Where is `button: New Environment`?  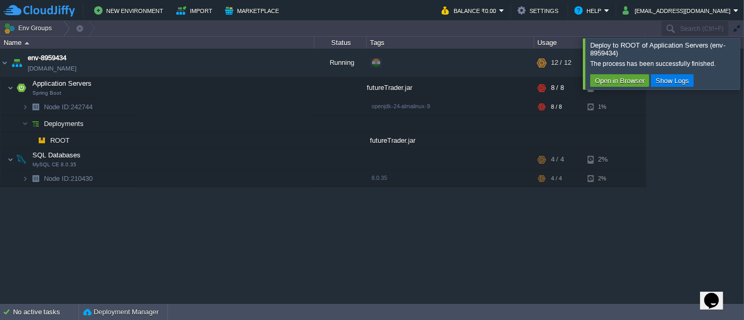 button: New Environment is located at coordinates (130, 10).